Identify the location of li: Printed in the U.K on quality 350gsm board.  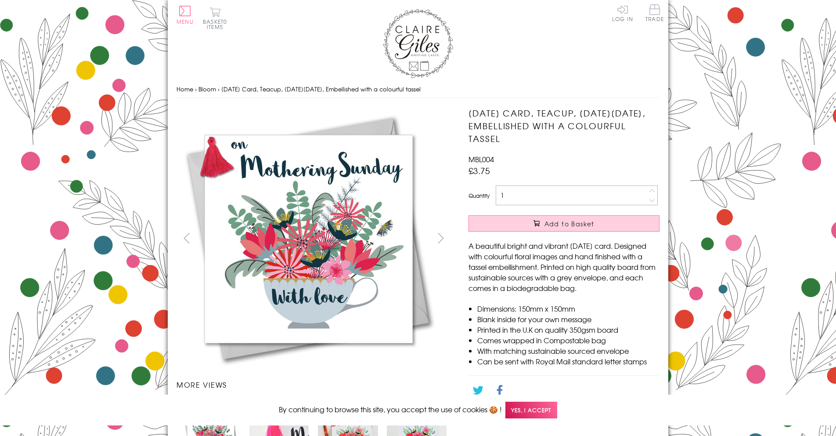
(568, 329).